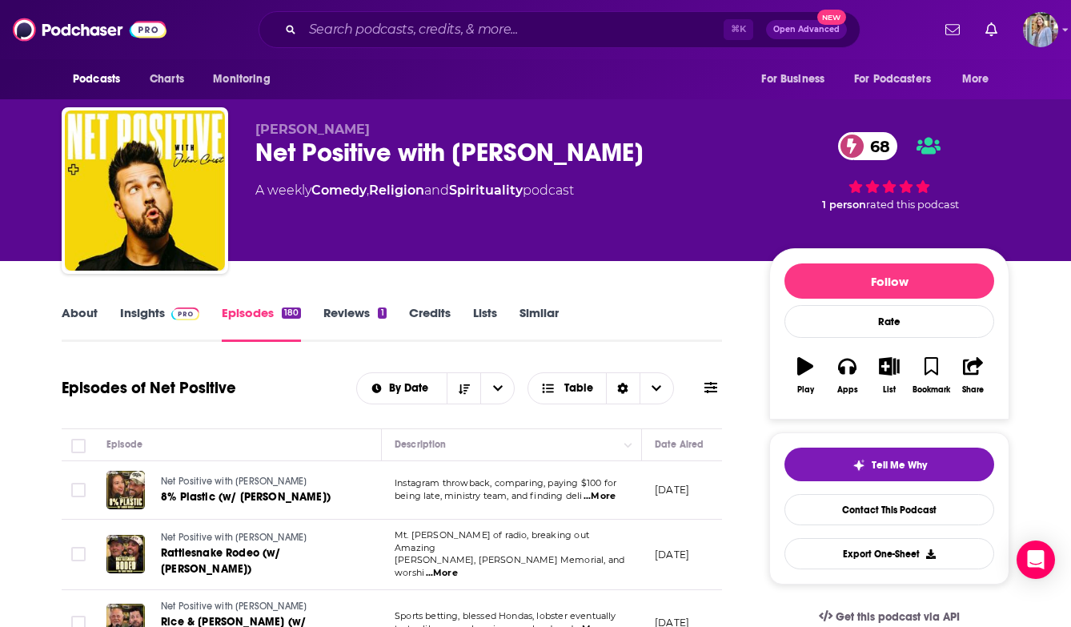 The height and width of the screenshot is (627, 1071). What do you see at coordinates (464, 388) in the screenshot?
I see `button: Sort Direction` at bounding box center [464, 388].